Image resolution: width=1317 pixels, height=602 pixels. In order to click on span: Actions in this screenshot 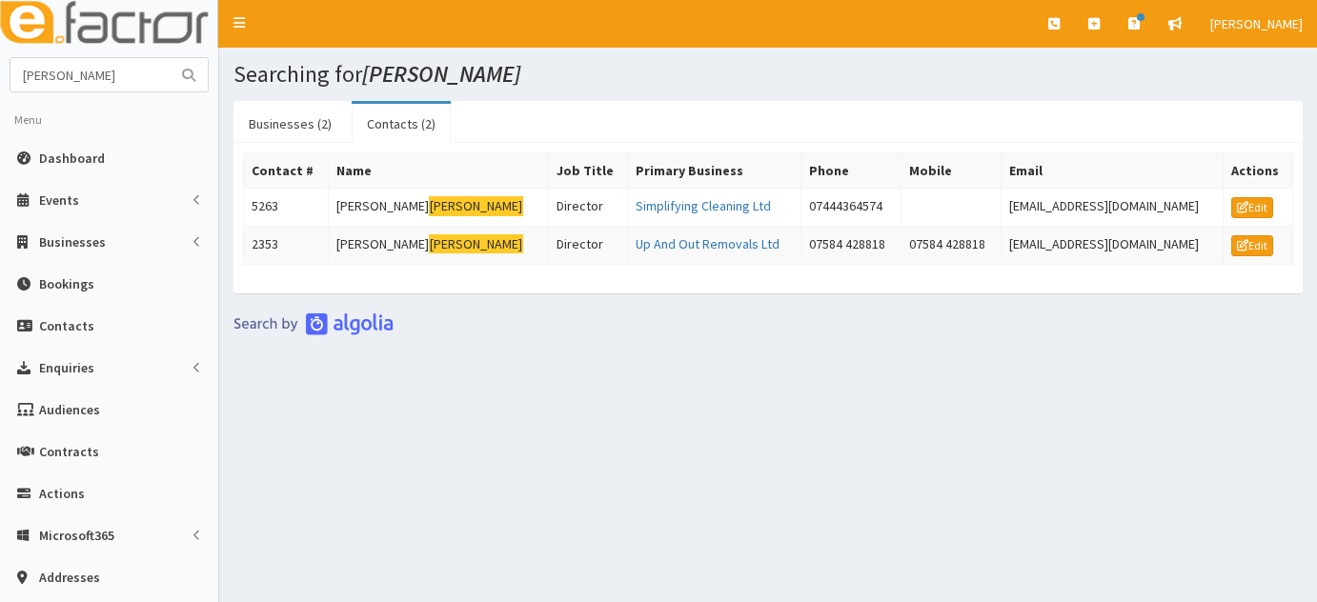, I will do `click(62, 493)`.